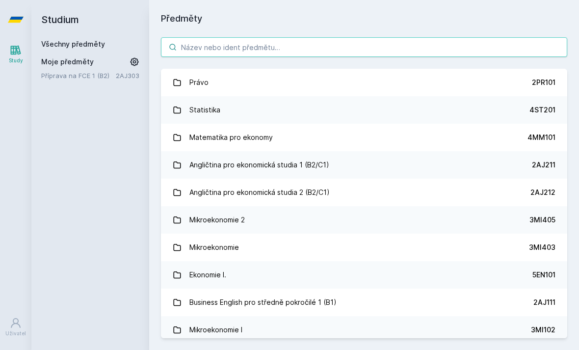 The width and height of the screenshot is (579, 350). I want to click on a: Uživatel, so click(16, 327).